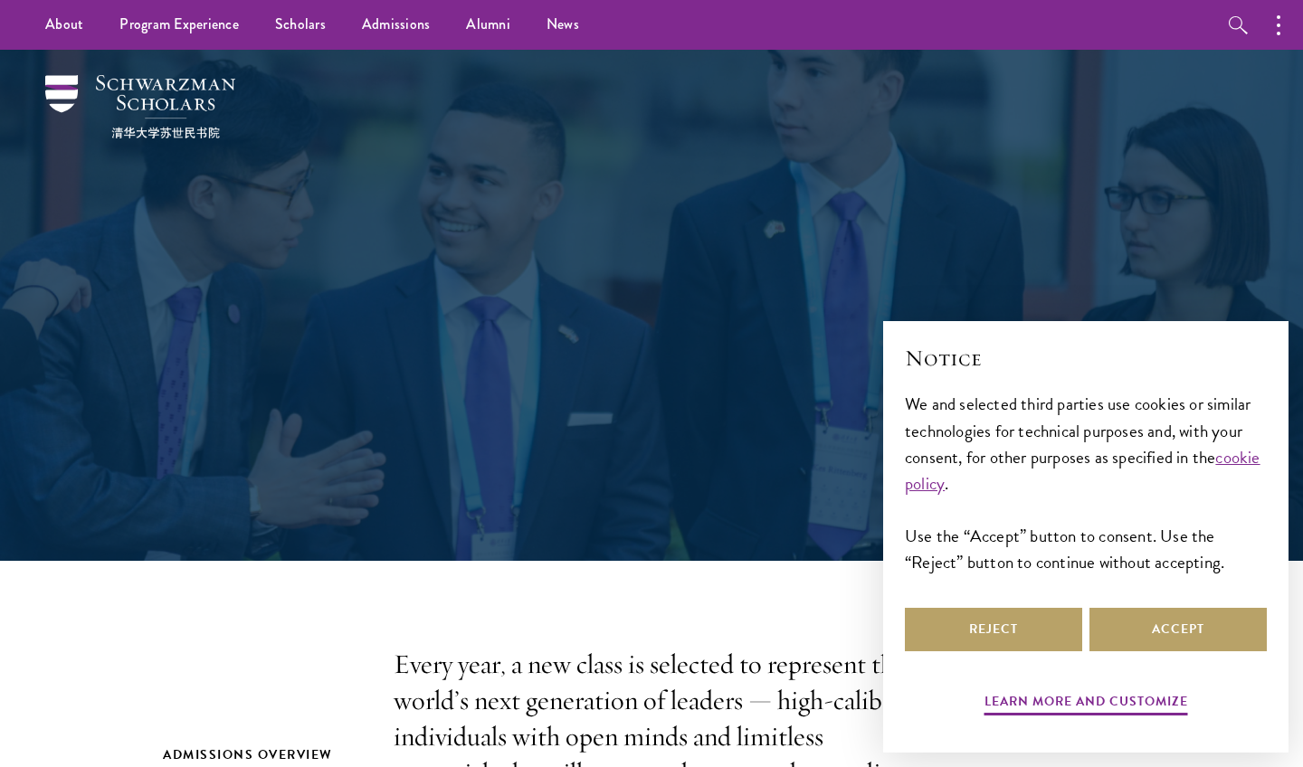  What do you see at coordinates (260, 755) in the screenshot?
I see `h2: Admissions Overview` at bounding box center [260, 755].